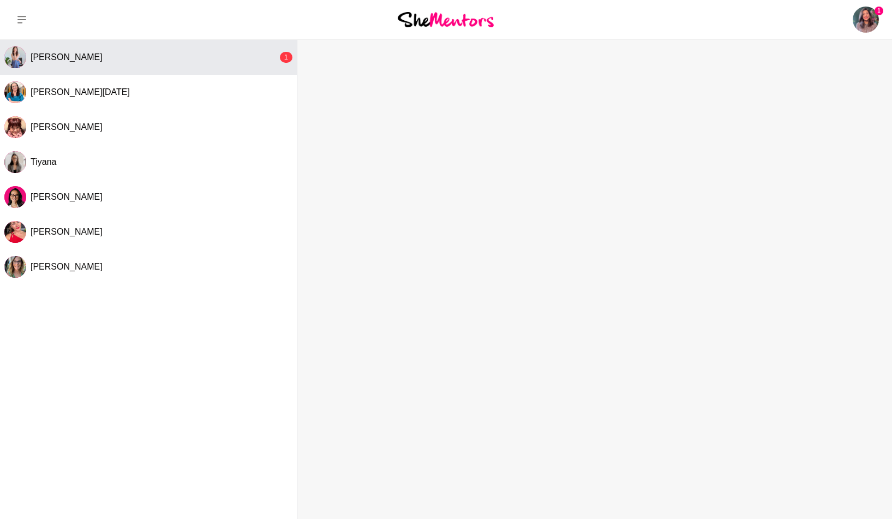  What do you see at coordinates (15, 57) in the screenshot?
I see `div: Georgina Barnes` at bounding box center [15, 57].